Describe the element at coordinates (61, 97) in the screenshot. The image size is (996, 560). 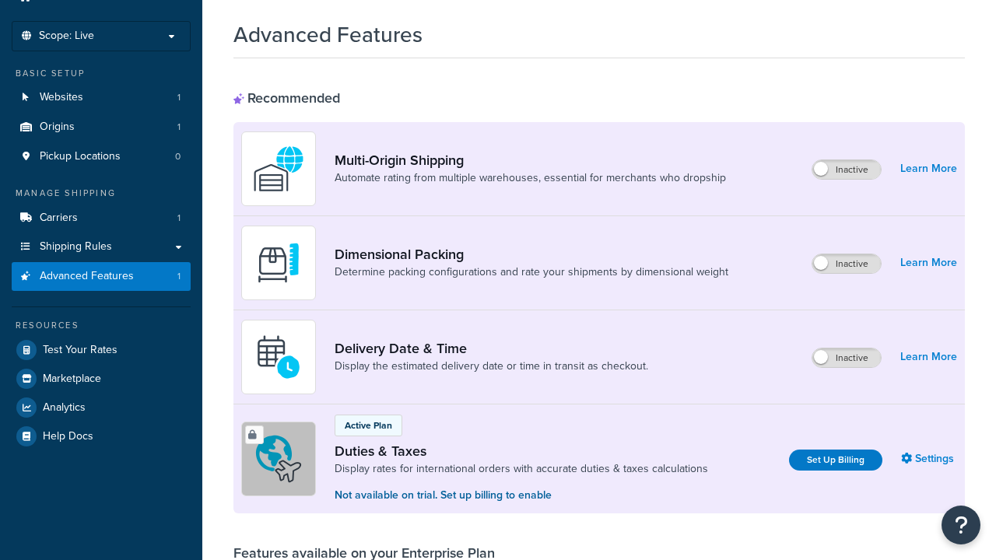
I see `span: Websites` at that location.